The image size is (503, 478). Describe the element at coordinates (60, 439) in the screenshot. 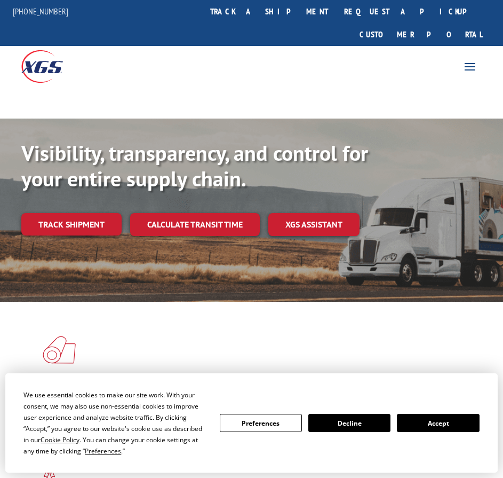

I see `span: Cookie Policy` at that location.